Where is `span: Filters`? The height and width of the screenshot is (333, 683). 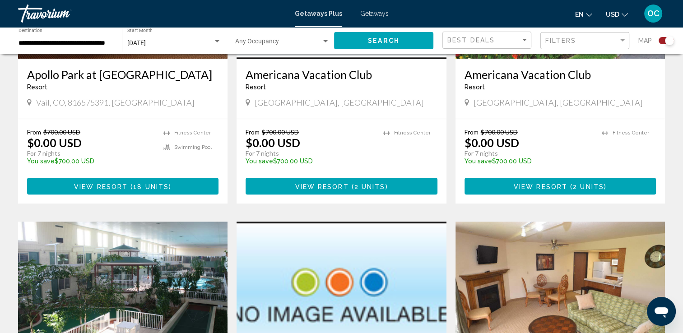 span: Filters is located at coordinates (560, 41).